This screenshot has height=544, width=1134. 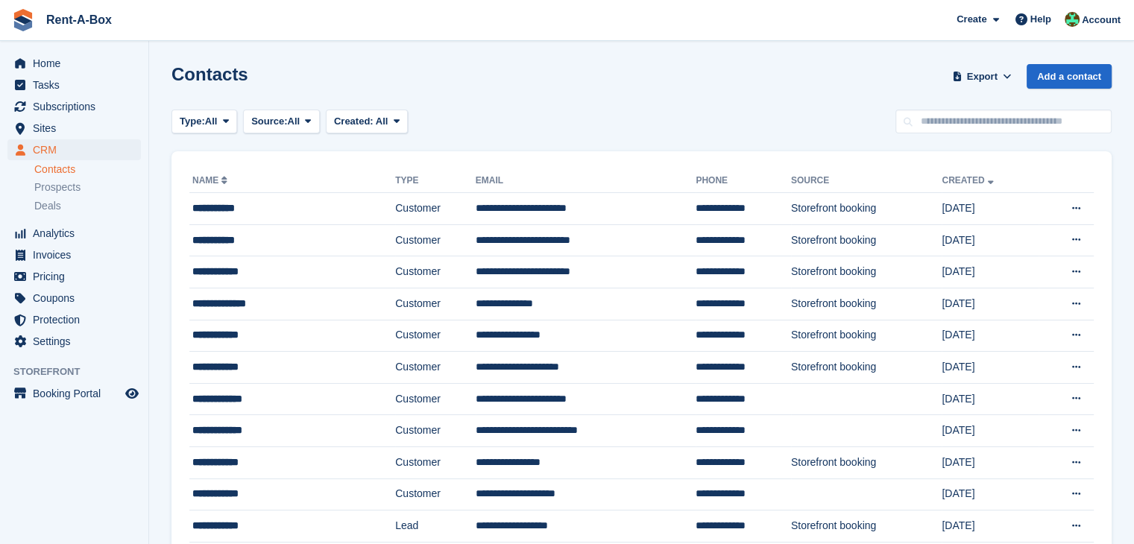 I want to click on span: Invoices, so click(x=78, y=255).